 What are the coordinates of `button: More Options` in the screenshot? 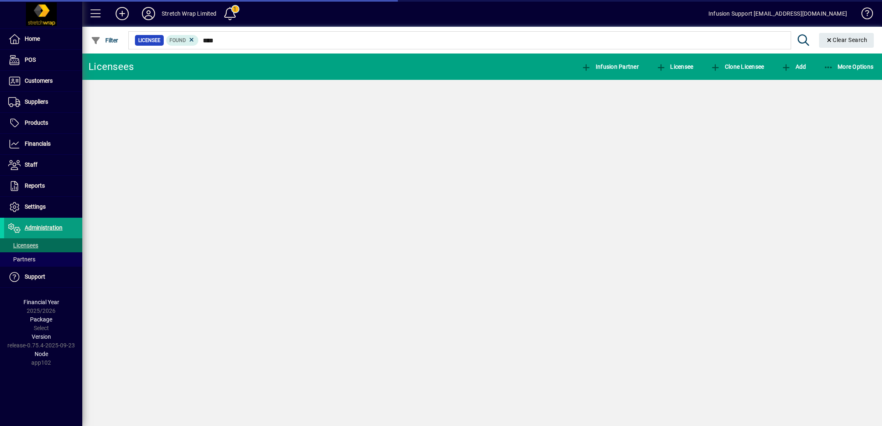 It's located at (849, 67).